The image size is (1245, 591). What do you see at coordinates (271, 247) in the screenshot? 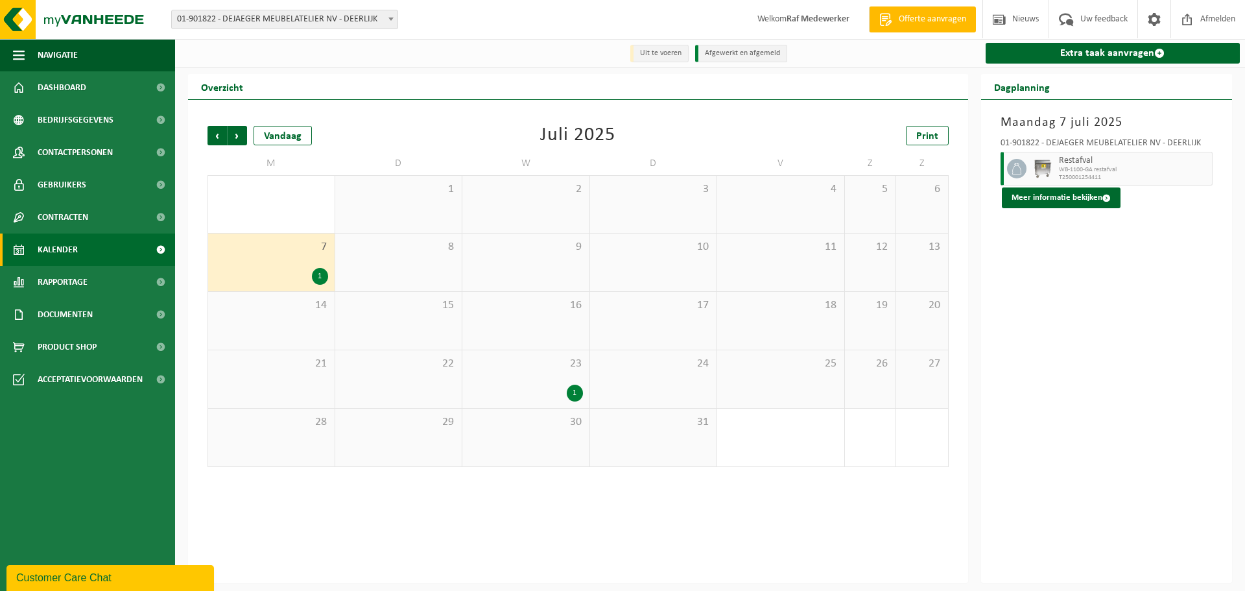
I see `span: 7` at bounding box center [271, 247].